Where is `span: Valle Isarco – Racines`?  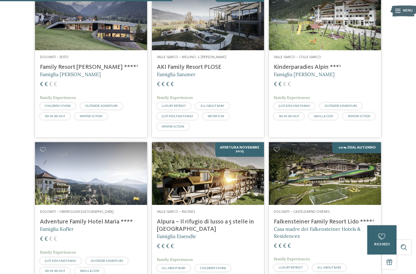
span: Valle Isarco – Racines is located at coordinates (176, 212).